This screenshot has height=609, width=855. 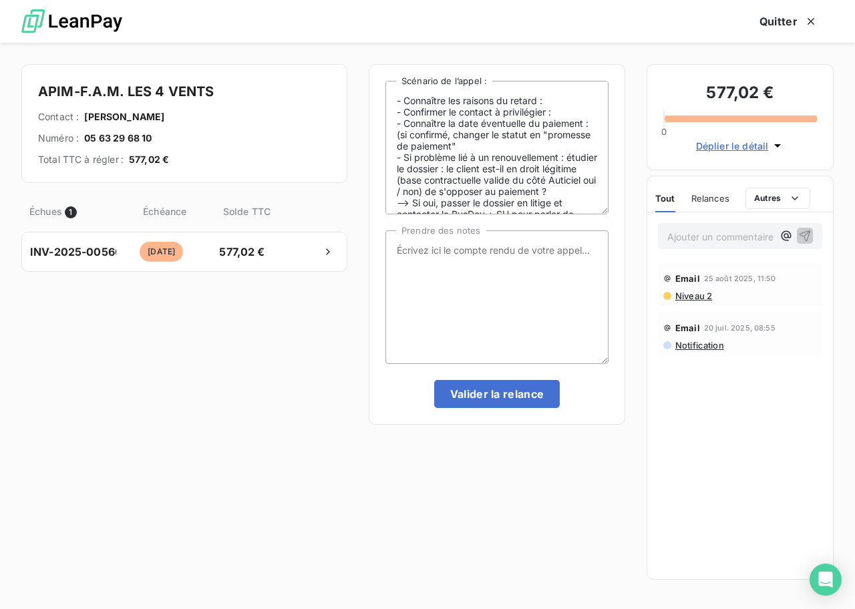 I want to click on span: Numéro :, so click(x=58, y=138).